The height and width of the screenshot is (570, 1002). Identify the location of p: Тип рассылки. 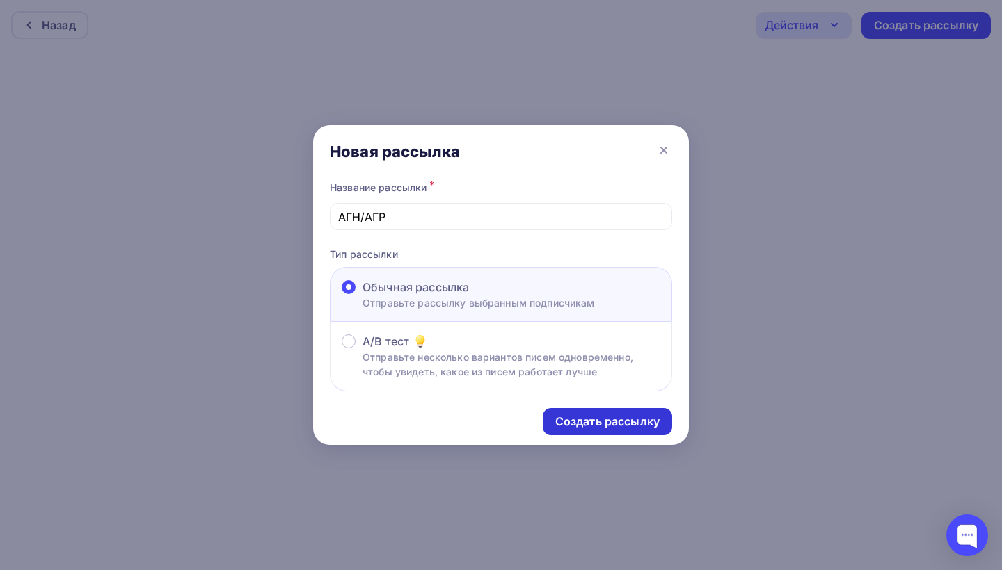
(501, 254).